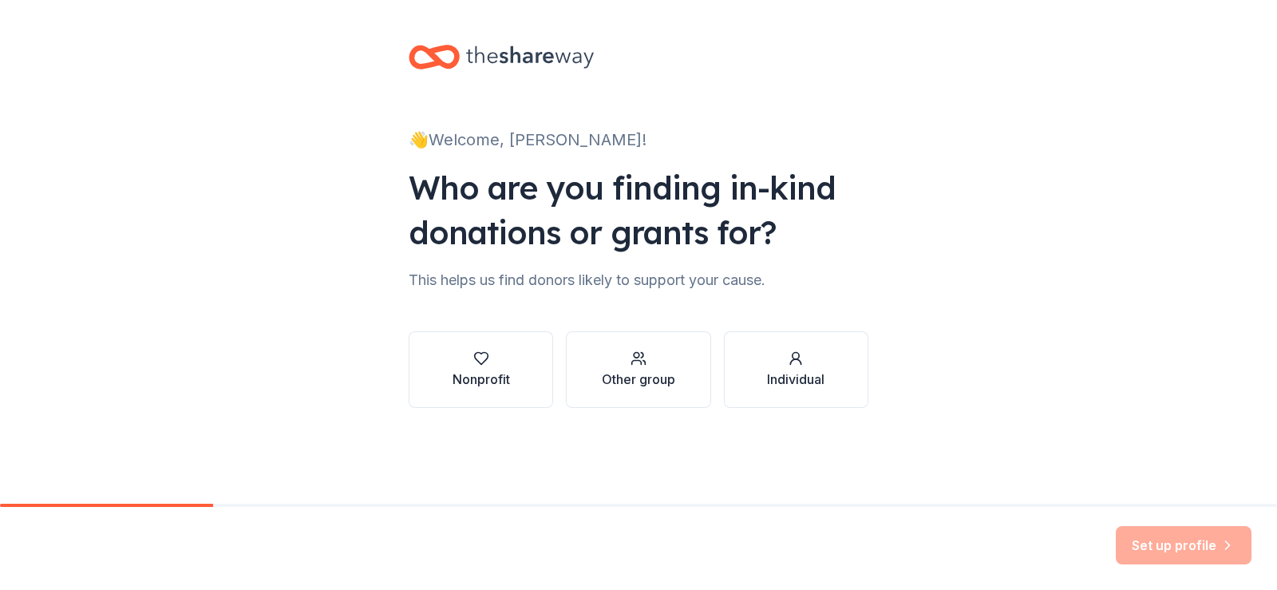 Image resolution: width=1277 pixels, height=590 pixels. Describe the element at coordinates (639, 280) in the screenshot. I see `div: This helps us find donors likely to support your cause.` at that location.